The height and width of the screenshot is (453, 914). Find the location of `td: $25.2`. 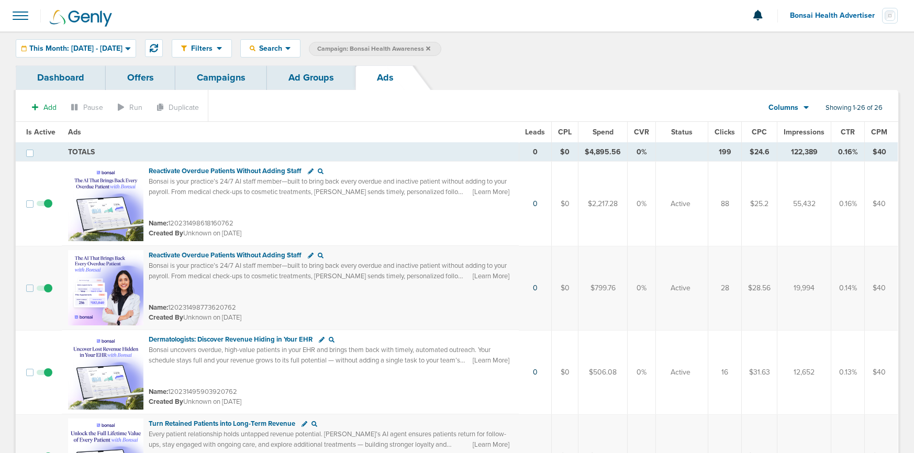

td: $25.2 is located at coordinates (759, 204).